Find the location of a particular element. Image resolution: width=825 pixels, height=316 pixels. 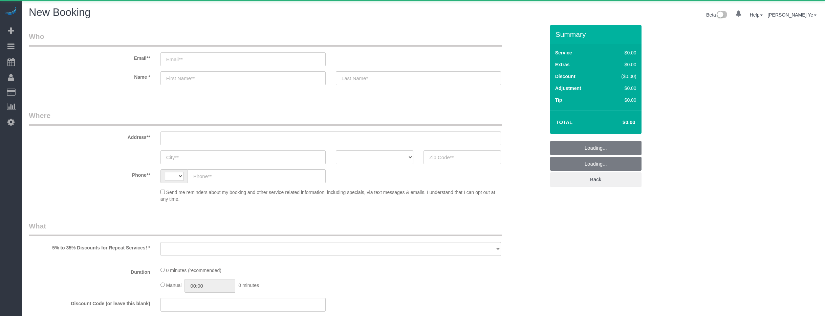

label: Name * is located at coordinates (89, 76).